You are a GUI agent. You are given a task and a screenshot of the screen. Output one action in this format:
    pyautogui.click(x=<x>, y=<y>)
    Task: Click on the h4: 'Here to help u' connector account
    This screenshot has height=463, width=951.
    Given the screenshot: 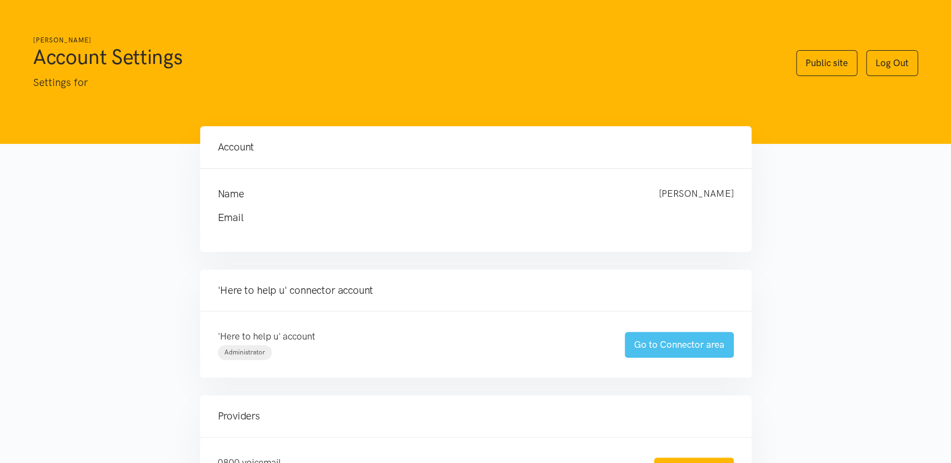 What is the action you would take?
    pyautogui.click(x=476, y=291)
    